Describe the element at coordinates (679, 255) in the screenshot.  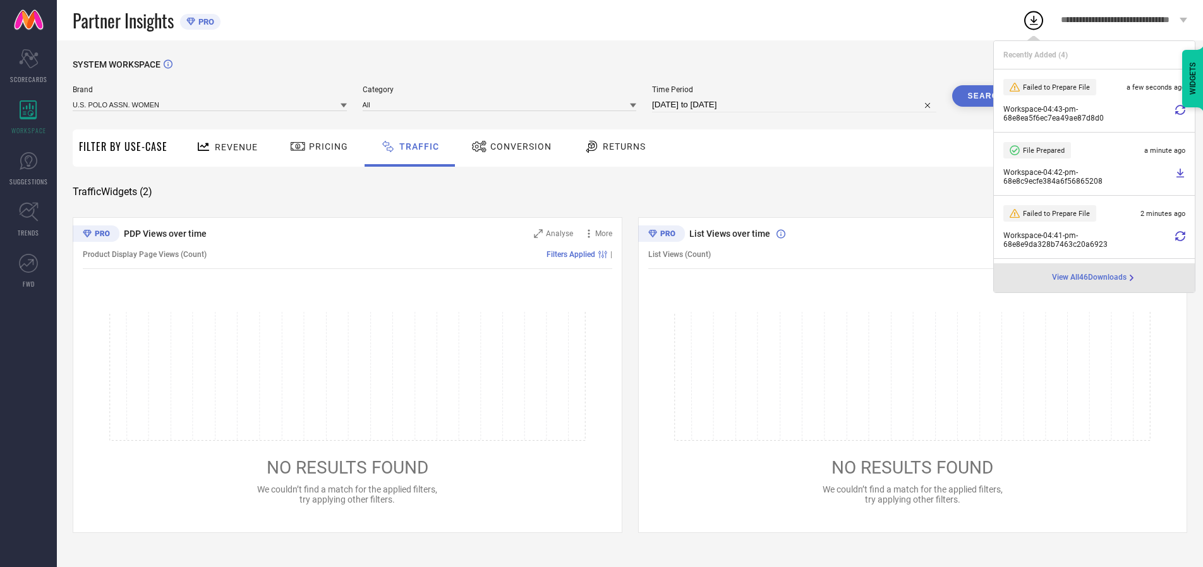
I see `span: List Views (Count)` at that location.